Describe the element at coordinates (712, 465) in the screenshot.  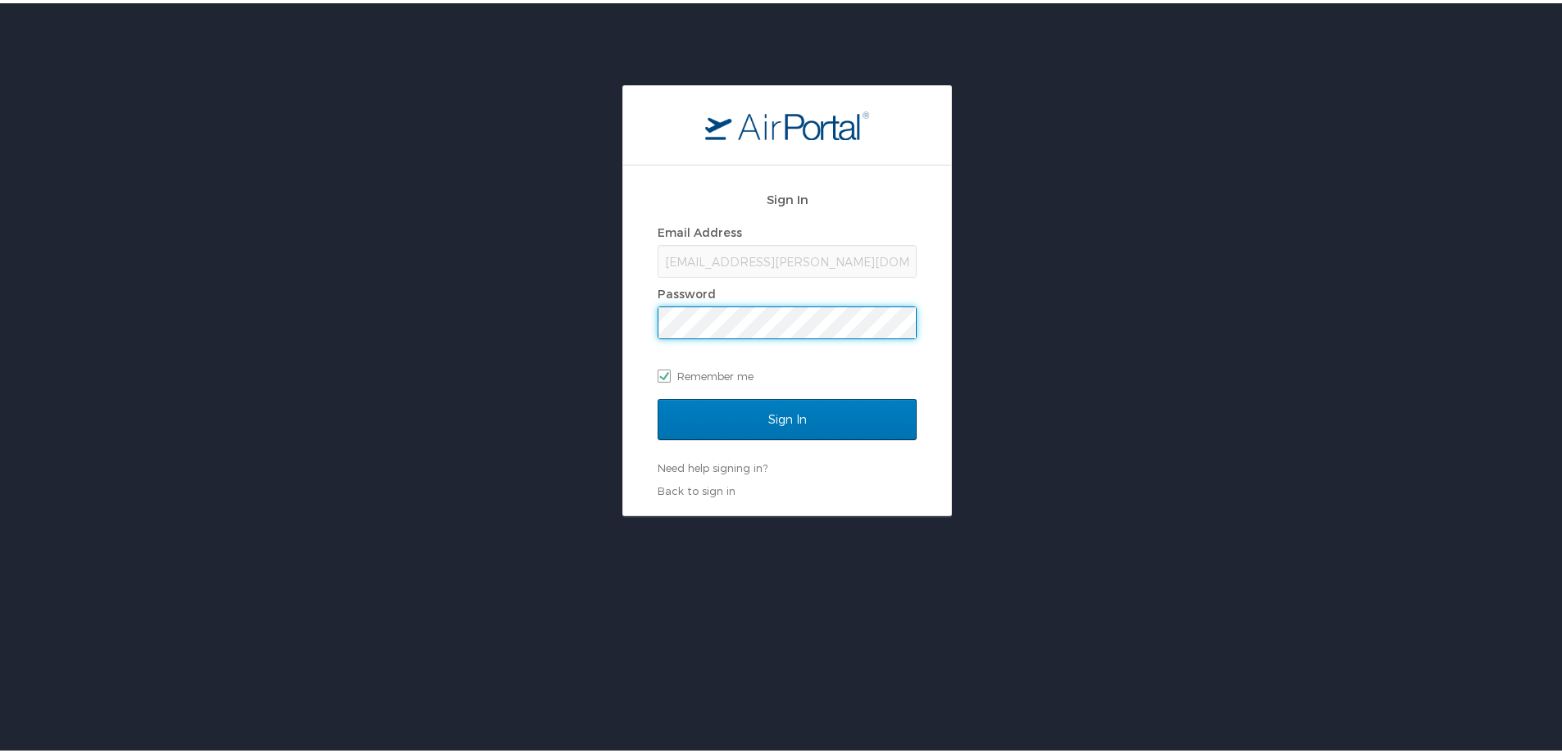
I see `a: Need help signing in?` at that location.